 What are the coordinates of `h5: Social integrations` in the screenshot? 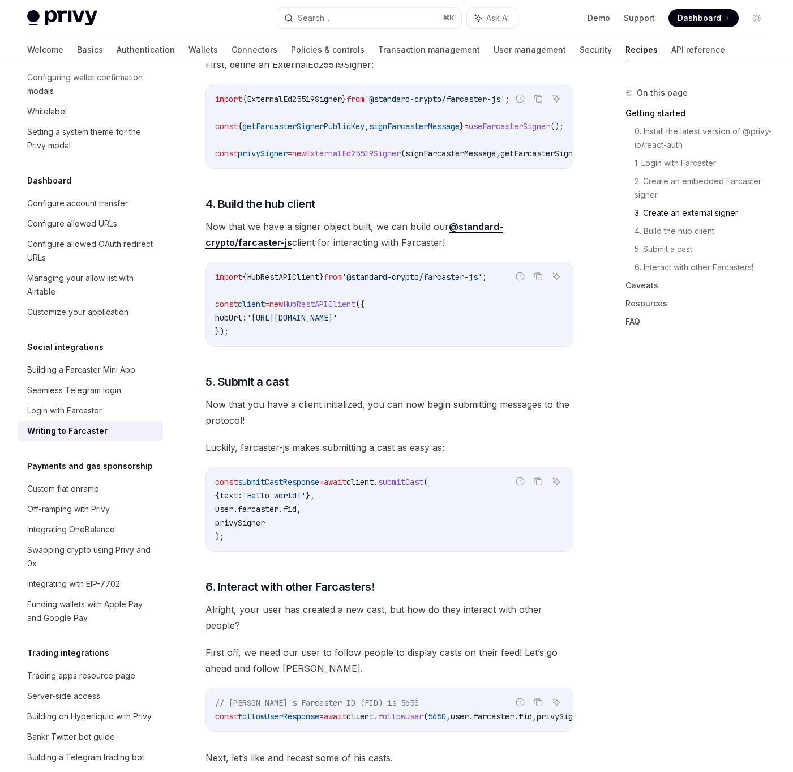 It's located at (65, 347).